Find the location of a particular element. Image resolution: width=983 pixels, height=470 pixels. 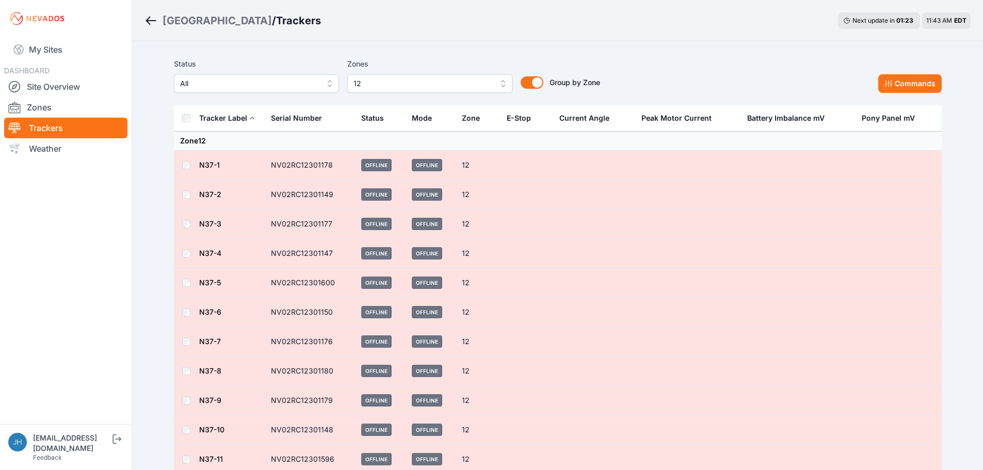

div: Battery Imbalance mV is located at coordinates (786, 118).